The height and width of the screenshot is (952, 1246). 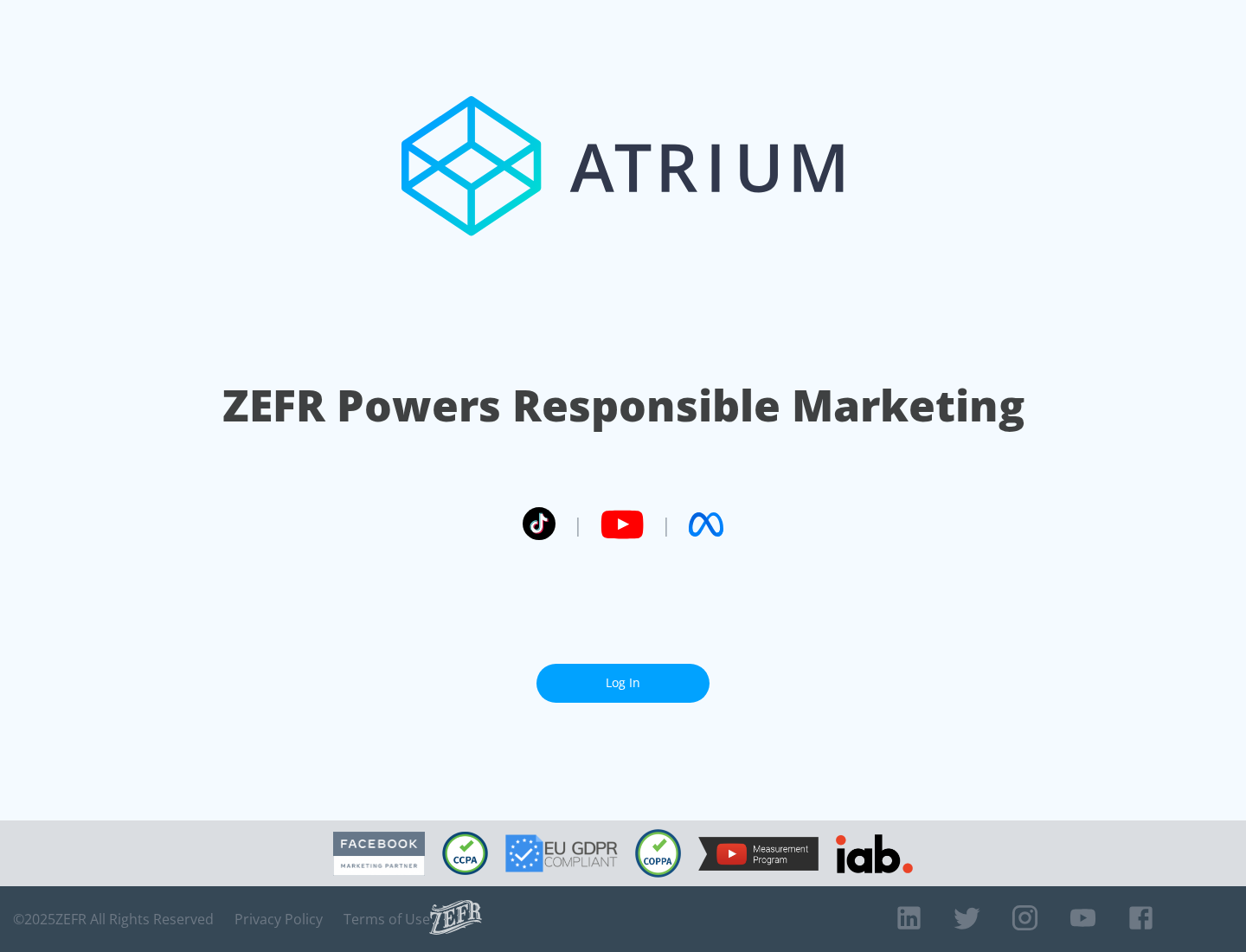 What do you see at coordinates (279, 919) in the screenshot?
I see `a: Privacy Policy` at bounding box center [279, 919].